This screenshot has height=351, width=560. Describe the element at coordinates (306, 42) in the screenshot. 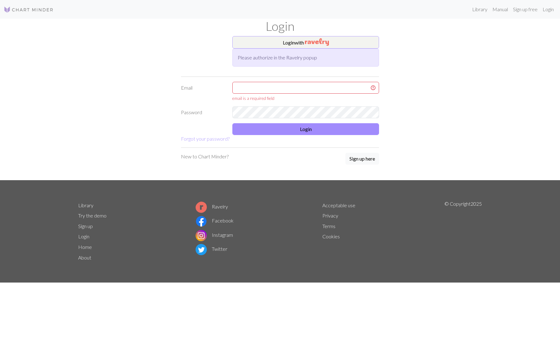

I see `button: Loginwith` at that location.